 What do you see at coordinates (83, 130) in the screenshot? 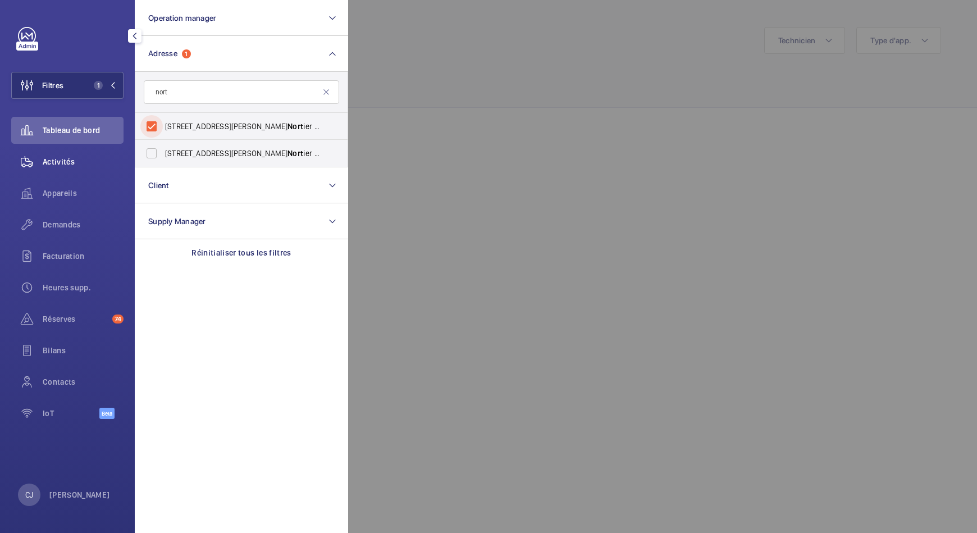
I see `span: Tableau de bord` at bounding box center [83, 130].